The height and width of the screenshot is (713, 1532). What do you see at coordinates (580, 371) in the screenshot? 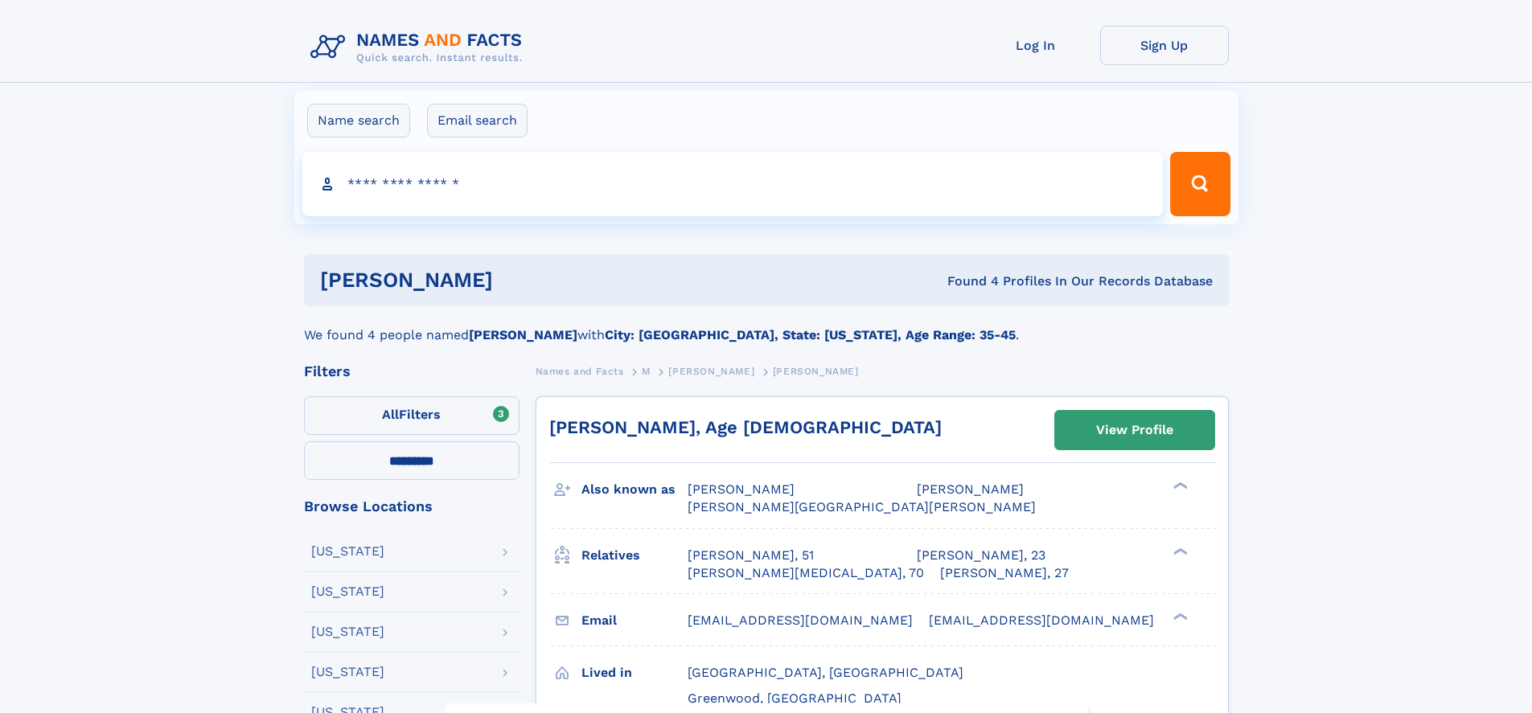
I see `a: Names and Facts` at bounding box center [580, 371].